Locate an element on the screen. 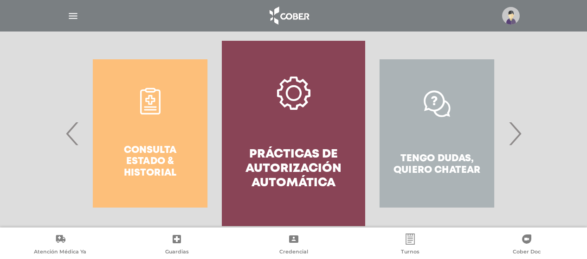 Image resolution: width=587 pixels, height=259 pixels. a: Credencial is located at coordinates (293, 245).